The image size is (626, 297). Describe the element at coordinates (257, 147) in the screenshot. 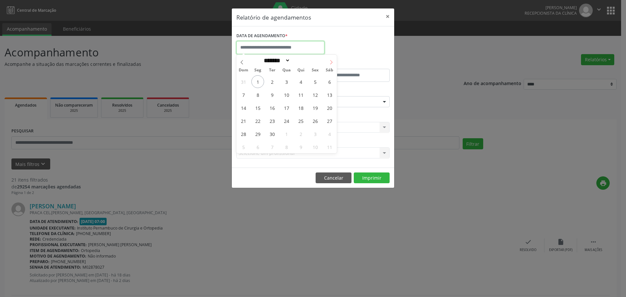

I see `span: Outubro 6, 2025` at that location.